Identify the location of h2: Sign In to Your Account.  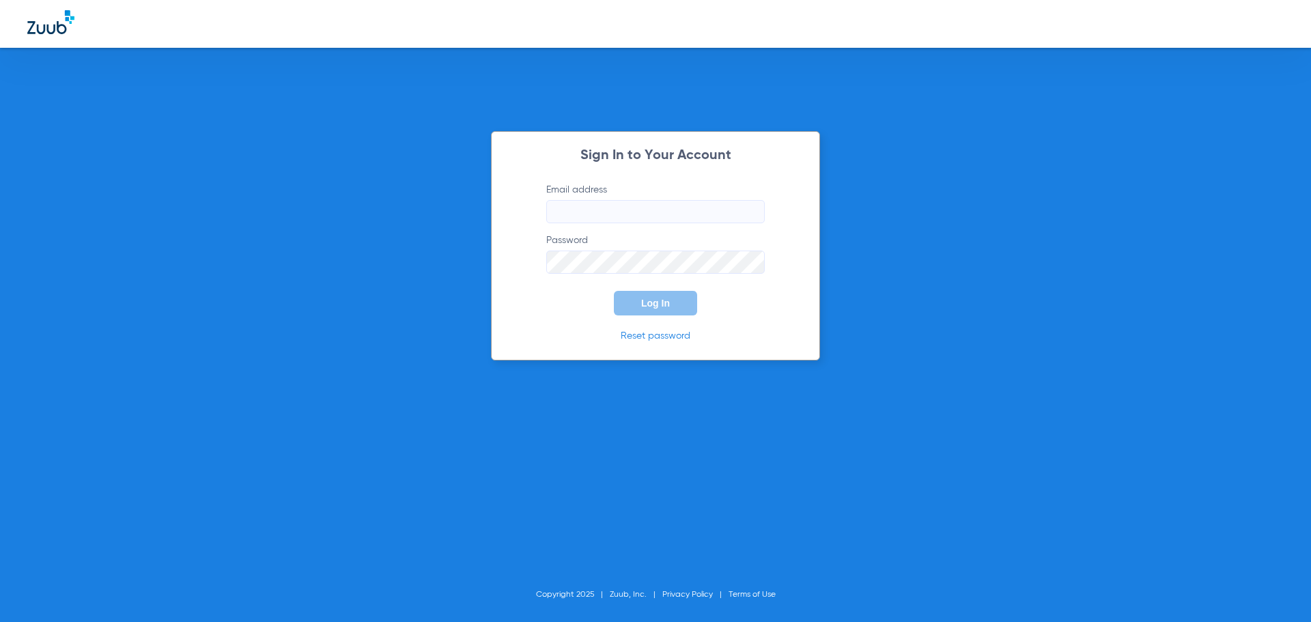
(656, 156).